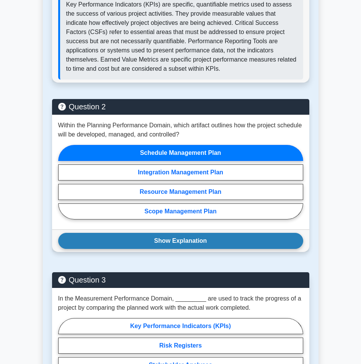 The image size is (361, 364). What do you see at coordinates (181, 303) in the screenshot?
I see `p: In the Measurement Performance Domain, _________ are used to track the progress of a project by c...` at bounding box center [181, 303].